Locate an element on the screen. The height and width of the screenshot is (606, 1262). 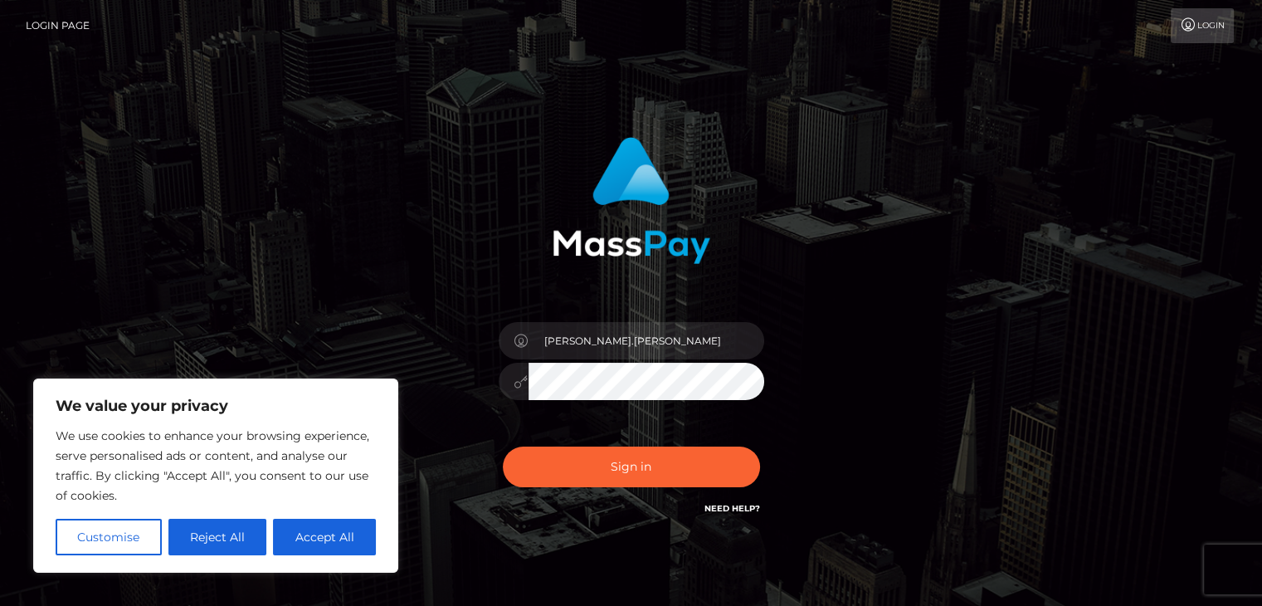
input: Username... is located at coordinates (646, 340).